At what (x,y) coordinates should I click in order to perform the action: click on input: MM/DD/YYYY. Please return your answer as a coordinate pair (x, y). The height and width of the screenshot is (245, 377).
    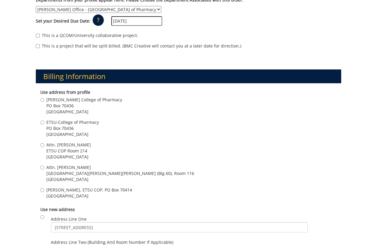
    Looking at the image, I should click on (137, 21).